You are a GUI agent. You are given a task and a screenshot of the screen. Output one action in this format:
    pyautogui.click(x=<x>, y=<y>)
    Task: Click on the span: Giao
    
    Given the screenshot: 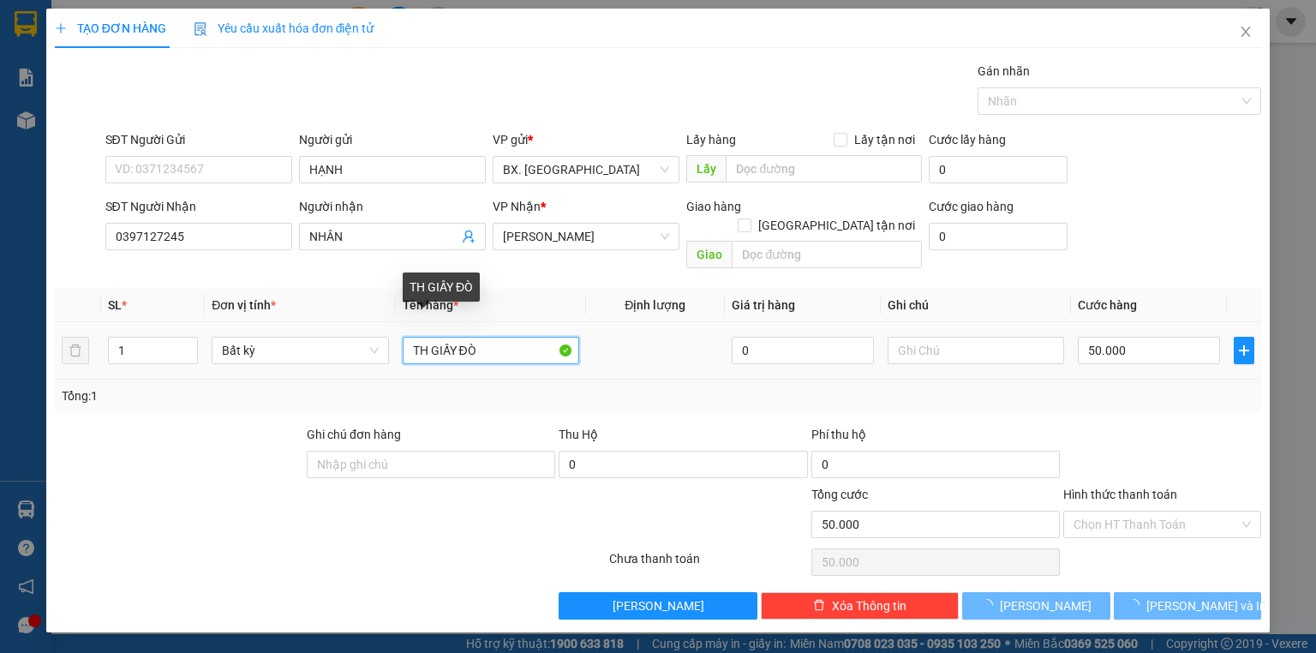 What is the action you would take?
    pyautogui.click(x=708, y=254)
    